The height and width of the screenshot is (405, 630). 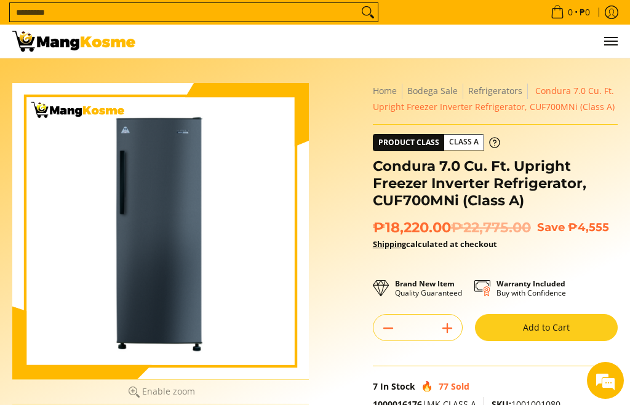 What do you see at coordinates (546, 328) in the screenshot?
I see `button: Add to Cart` at bounding box center [546, 328].